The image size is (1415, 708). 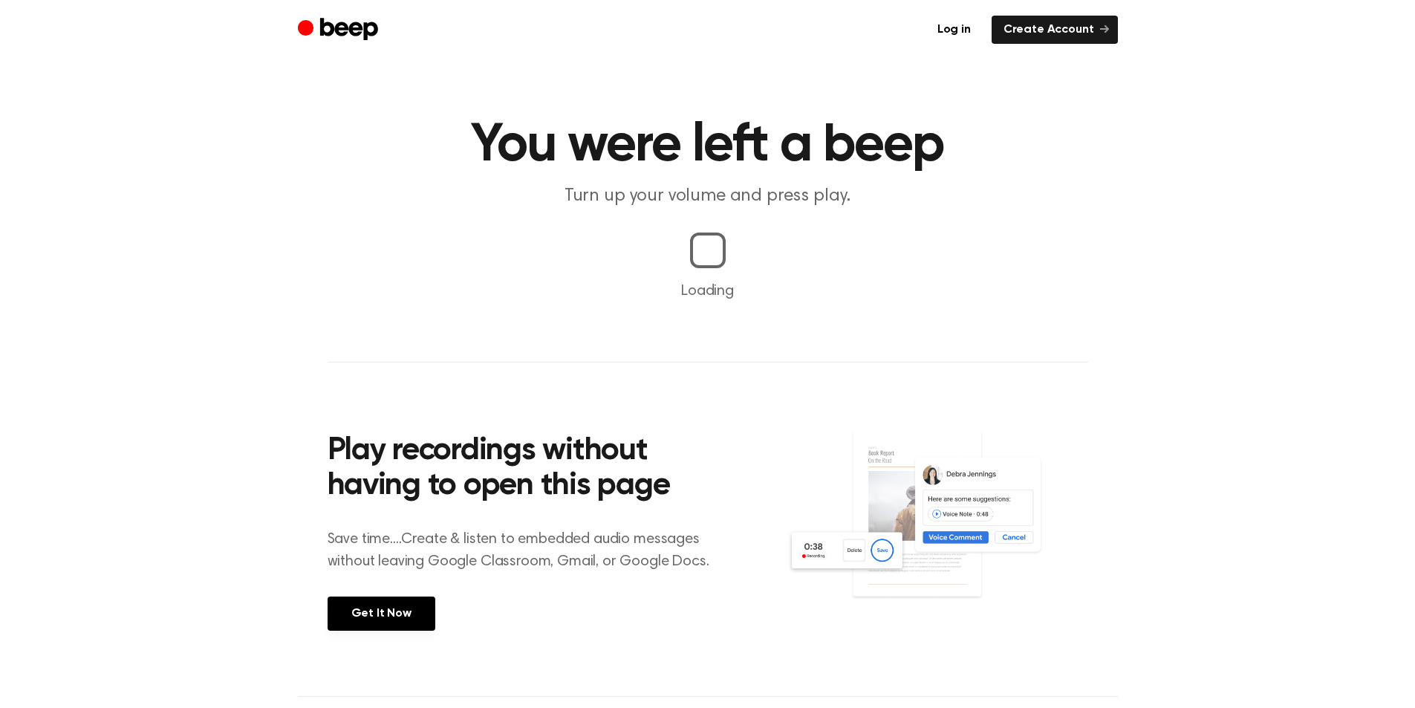 What do you see at coordinates (954, 30) in the screenshot?
I see `a: Log in` at bounding box center [954, 30].